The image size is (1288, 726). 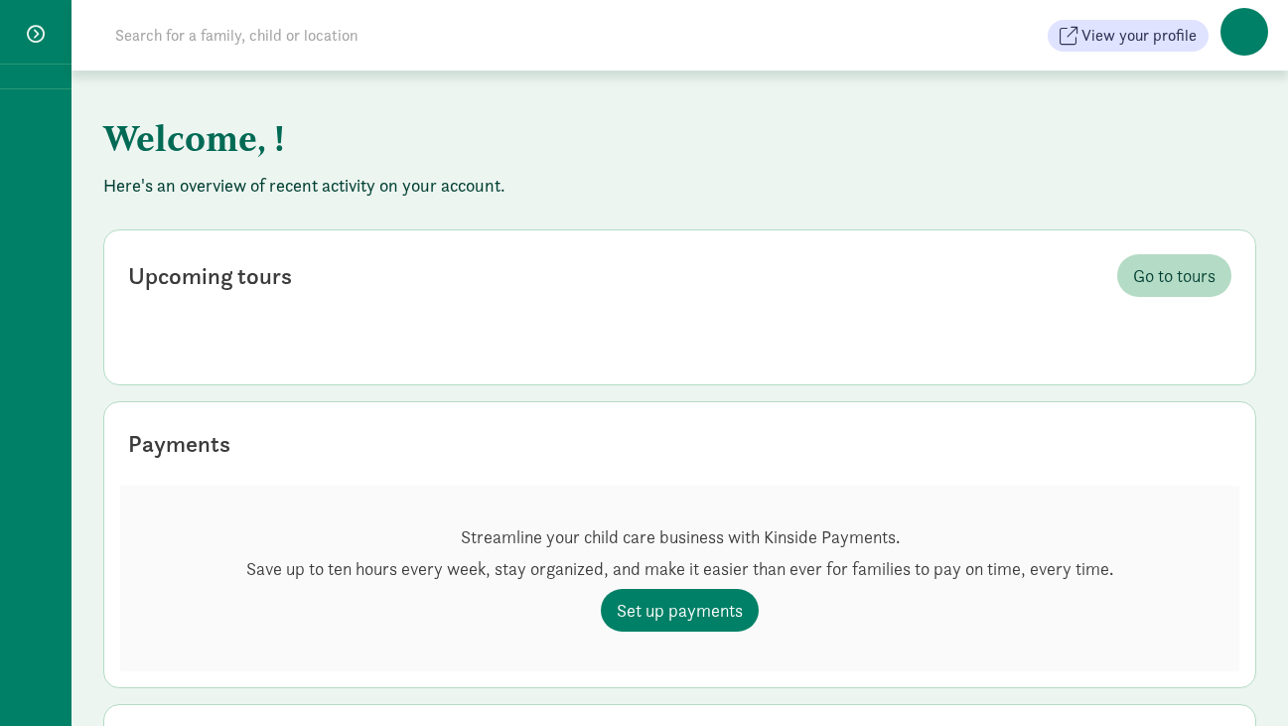 What do you see at coordinates (1128, 36) in the screenshot?
I see `button: View your profile` at bounding box center [1128, 36].